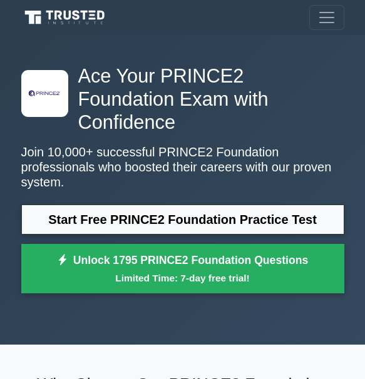 The image size is (365, 379). What do you see at coordinates (183, 167) in the screenshot?
I see `p: Join 10,000+ successful PRINCE2 Foundation professionals who boosted their careers with our prove...` at bounding box center [183, 167].